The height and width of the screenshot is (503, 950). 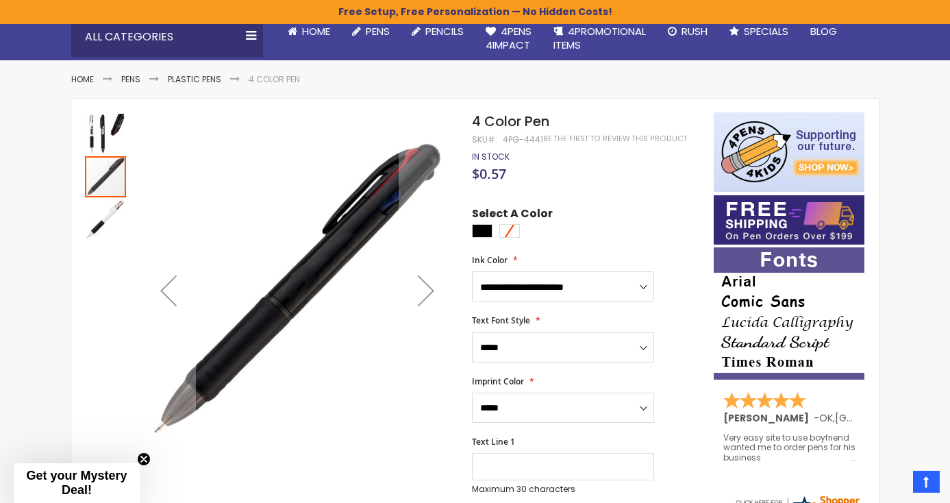 What do you see at coordinates (759, 31) in the screenshot?
I see `a: Specials` at bounding box center [759, 31].